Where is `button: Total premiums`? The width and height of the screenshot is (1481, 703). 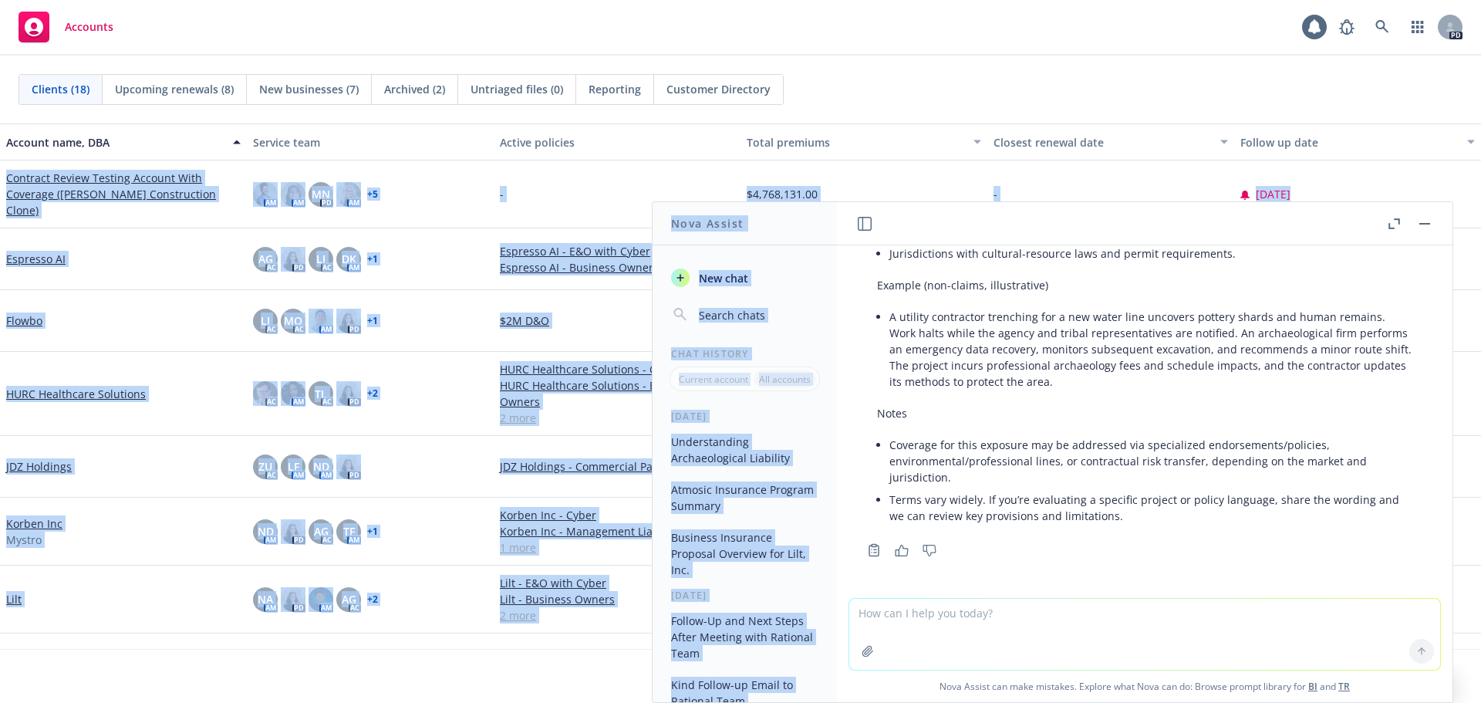
button: Total premiums is located at coordinates (864, 142).